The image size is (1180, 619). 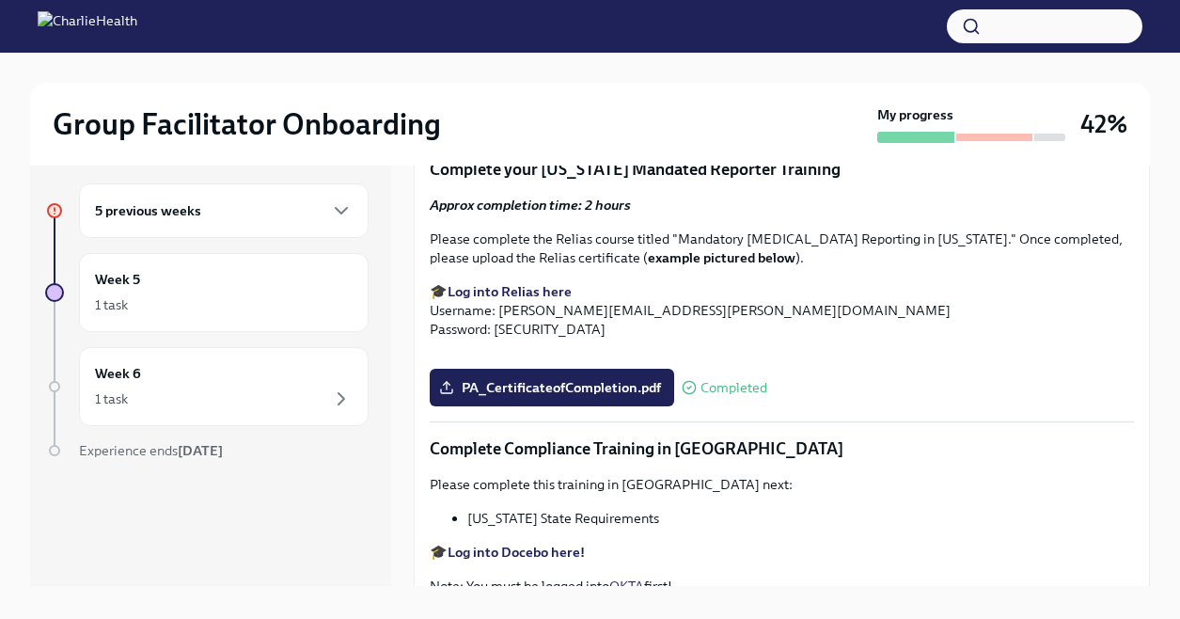 What do you see at coordinates (530, 205) in the screenshot?
I see `strong: Approx completion time: 2 hours` at bounding box center [530, 205].